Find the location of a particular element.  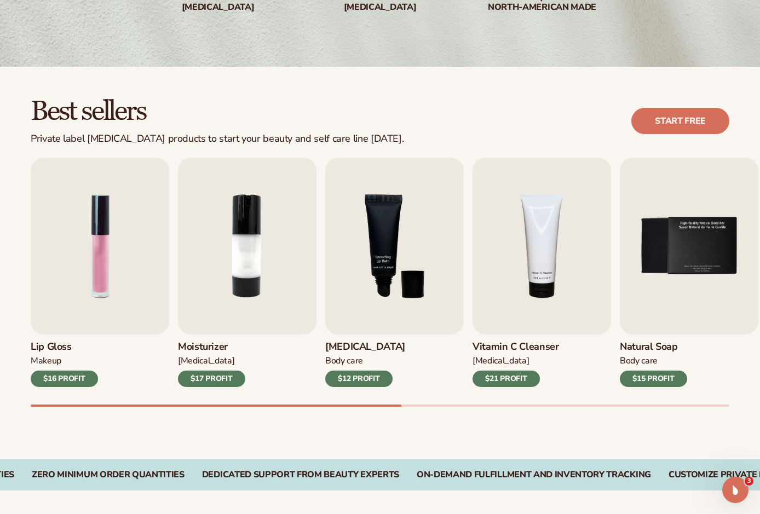

h2: Best sellers is located at coordinates (217, 112).